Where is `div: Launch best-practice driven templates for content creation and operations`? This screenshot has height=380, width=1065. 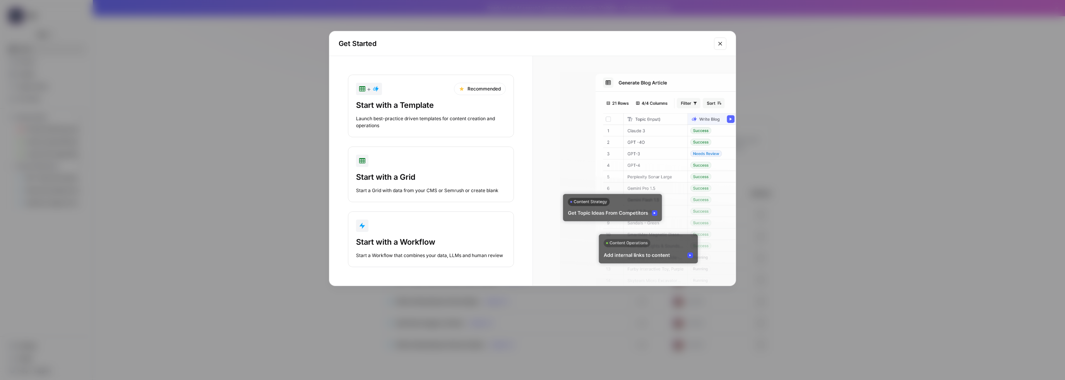 div: Launch best-practice driven templates for content creation and operations is located at coordinates (431, 122).